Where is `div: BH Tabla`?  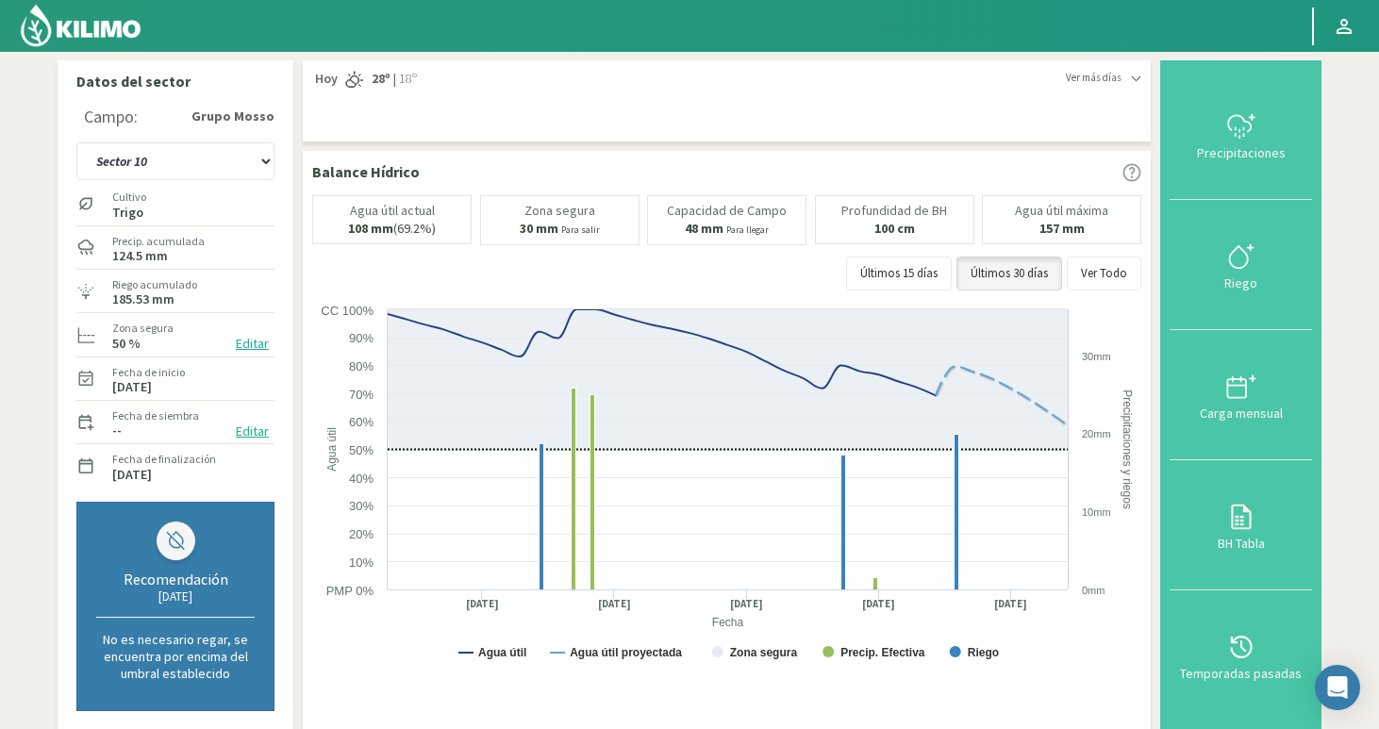 div: BH Tabla is located at coordinates (1240, 543).